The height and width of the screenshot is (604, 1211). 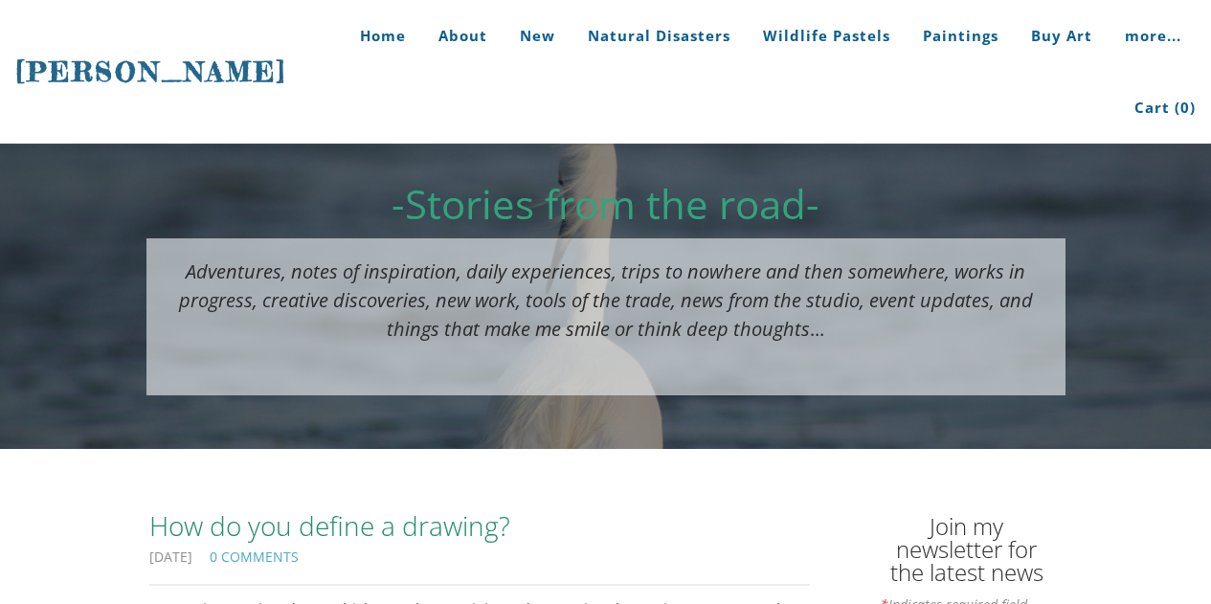 I want to click on span: 0, so click(x=1185, y=107).